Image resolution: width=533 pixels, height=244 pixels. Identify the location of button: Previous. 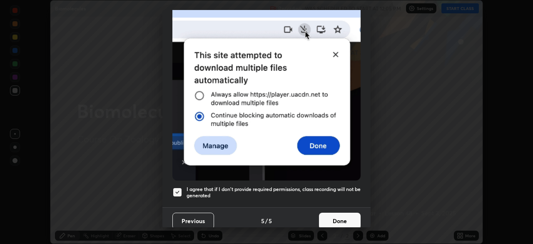
(193, 221).